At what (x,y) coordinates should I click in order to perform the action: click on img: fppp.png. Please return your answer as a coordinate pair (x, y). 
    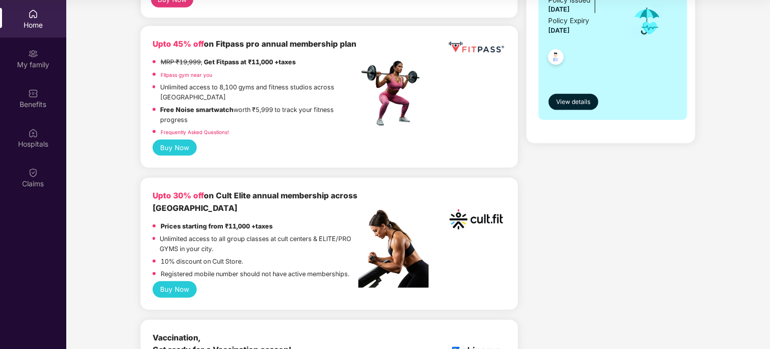
    Looking at the image, I should click on (476, 47).